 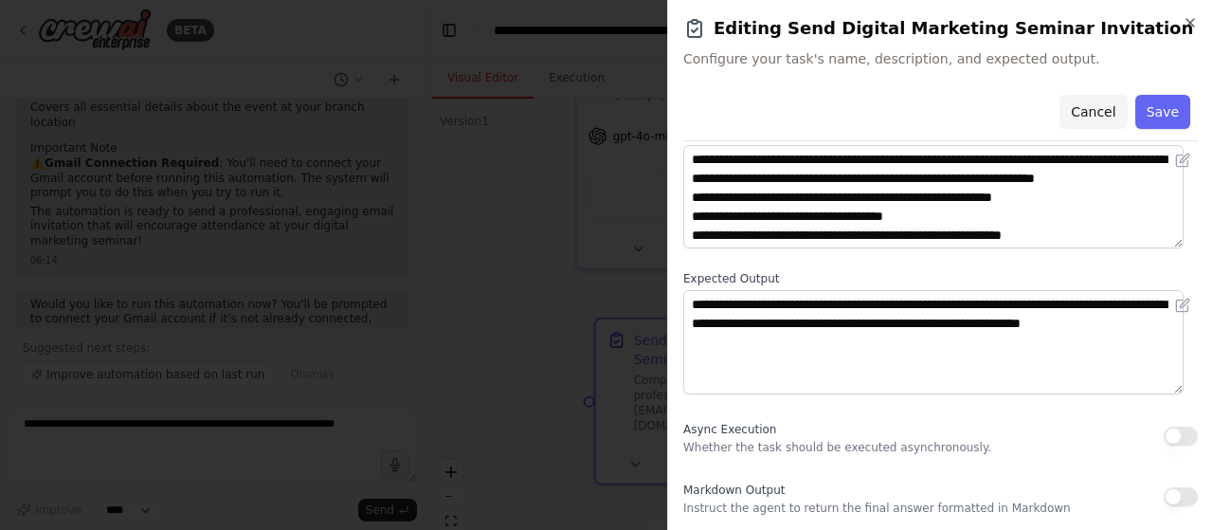 I want to click on h2: Editing Send Digital Marketing Seminar Invitation, so click(x=940, y=28).